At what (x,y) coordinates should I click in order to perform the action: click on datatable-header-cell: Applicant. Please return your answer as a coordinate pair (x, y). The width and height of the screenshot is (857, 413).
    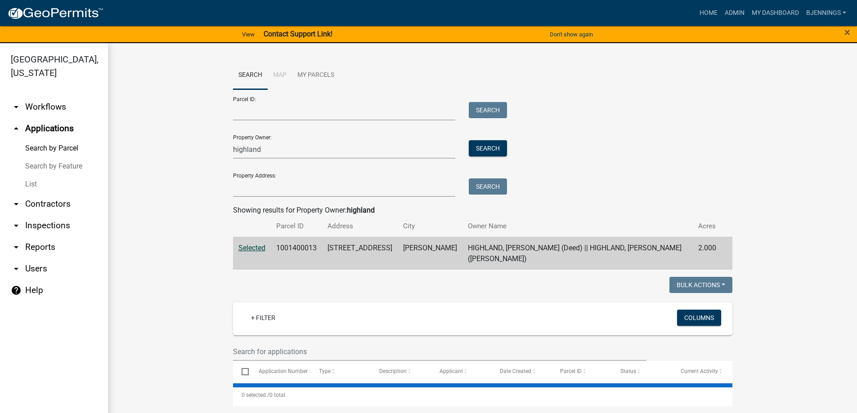
    Looking at the image, I should click on (461, 372).